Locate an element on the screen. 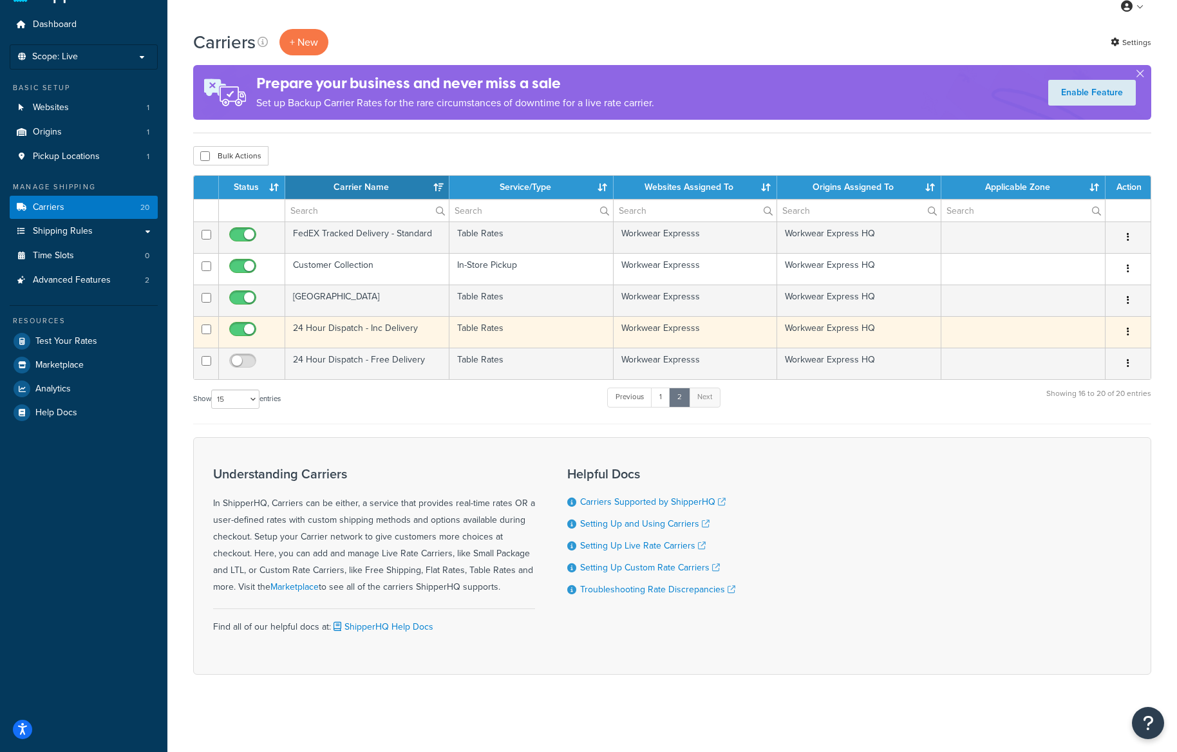  a: Analytics is located at coordinates (84, 389).